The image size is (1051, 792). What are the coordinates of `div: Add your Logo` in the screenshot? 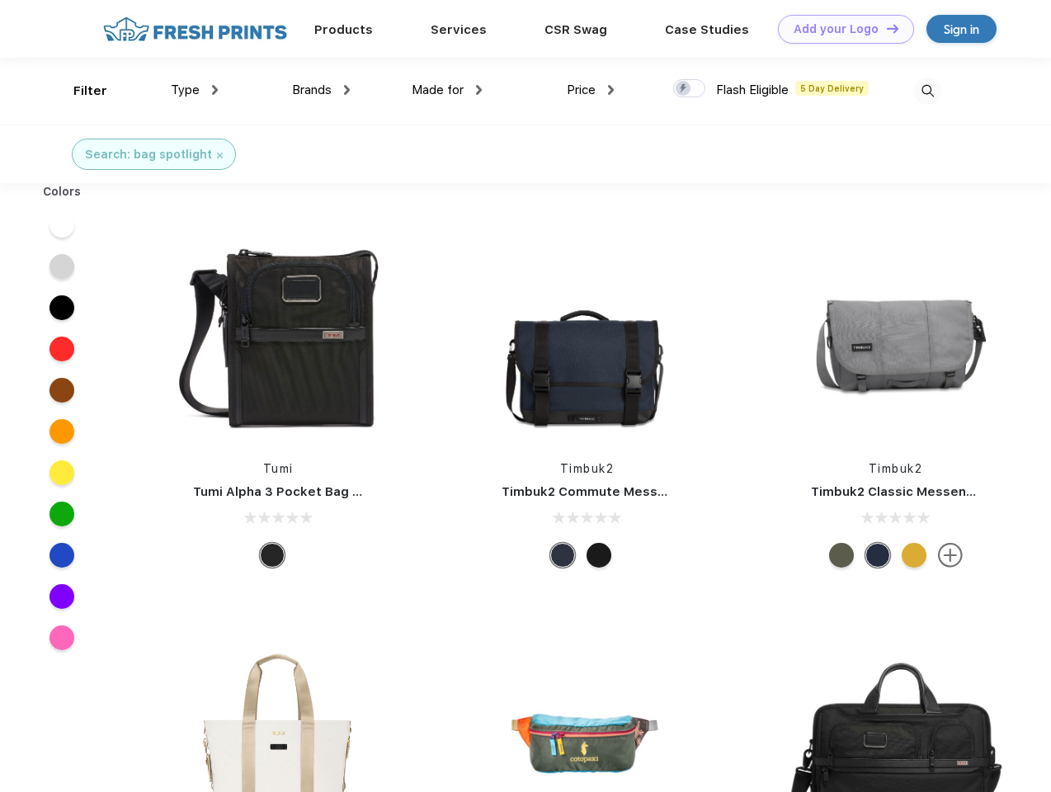 It's located at (836, 29).